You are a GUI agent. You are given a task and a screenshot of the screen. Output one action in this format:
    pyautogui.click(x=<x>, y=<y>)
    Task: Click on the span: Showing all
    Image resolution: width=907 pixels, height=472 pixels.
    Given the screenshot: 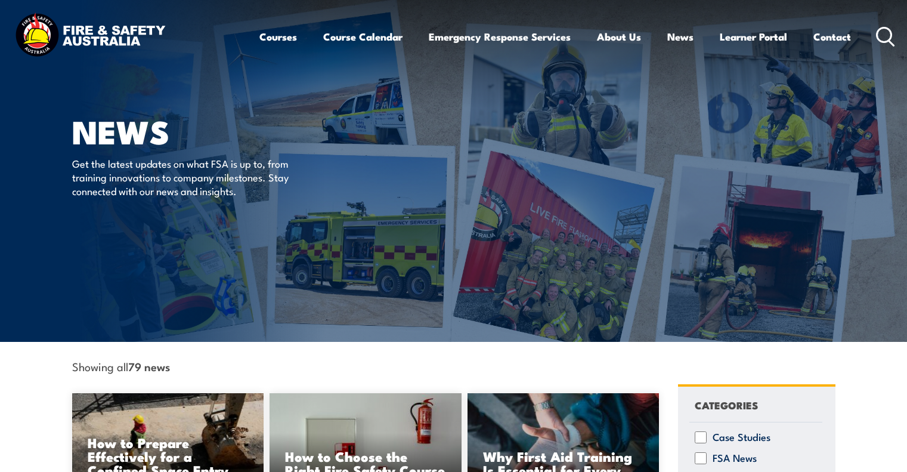 What is the action you would take?
    pyautogui.click(x=121, y=366)
    